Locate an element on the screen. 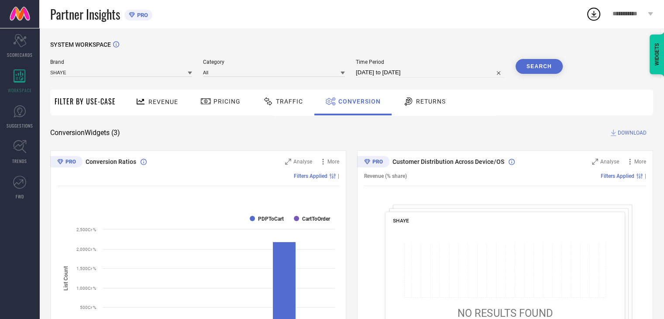  div: Open download list is located at coordinates (594, 14).